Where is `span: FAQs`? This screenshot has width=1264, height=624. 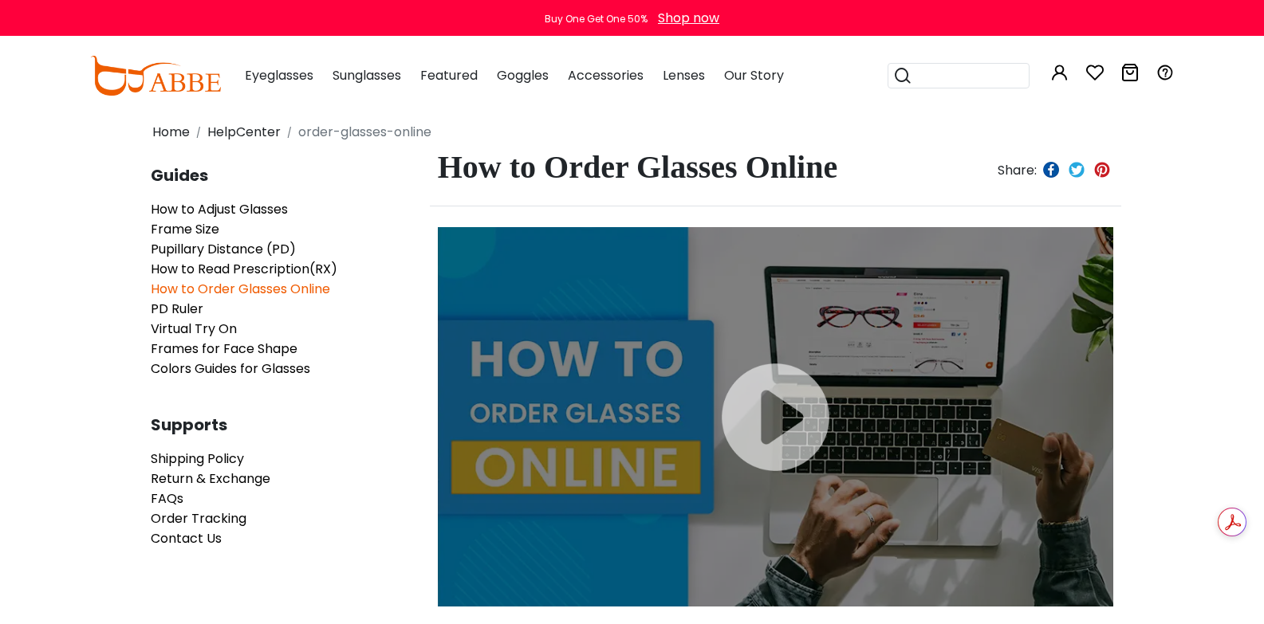 span: FAQs is located at coordinates (167, 498).